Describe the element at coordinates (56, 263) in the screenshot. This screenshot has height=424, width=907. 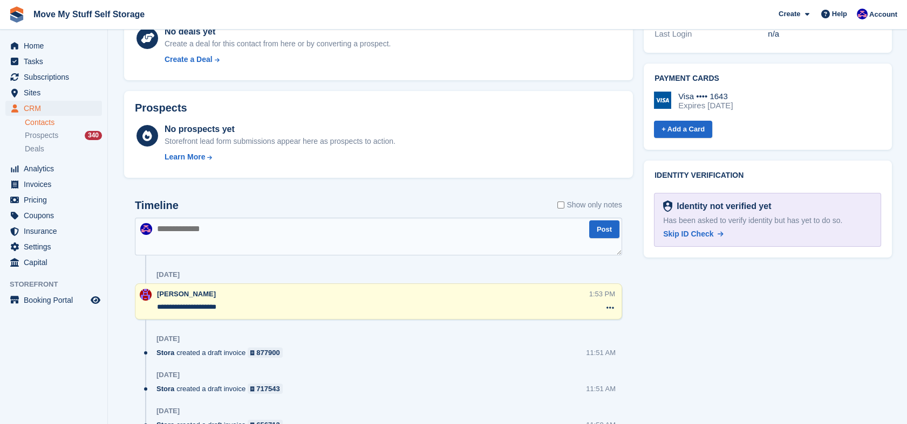
I see `span: Capital` at that location.